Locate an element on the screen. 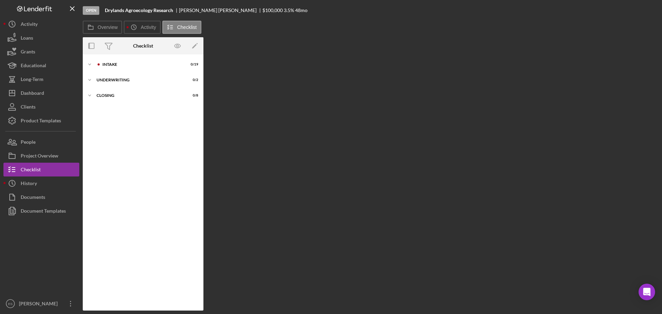 Image resolution: width=662 pixels, height=314 pixels. button: People is located at coordinates (41, 142).